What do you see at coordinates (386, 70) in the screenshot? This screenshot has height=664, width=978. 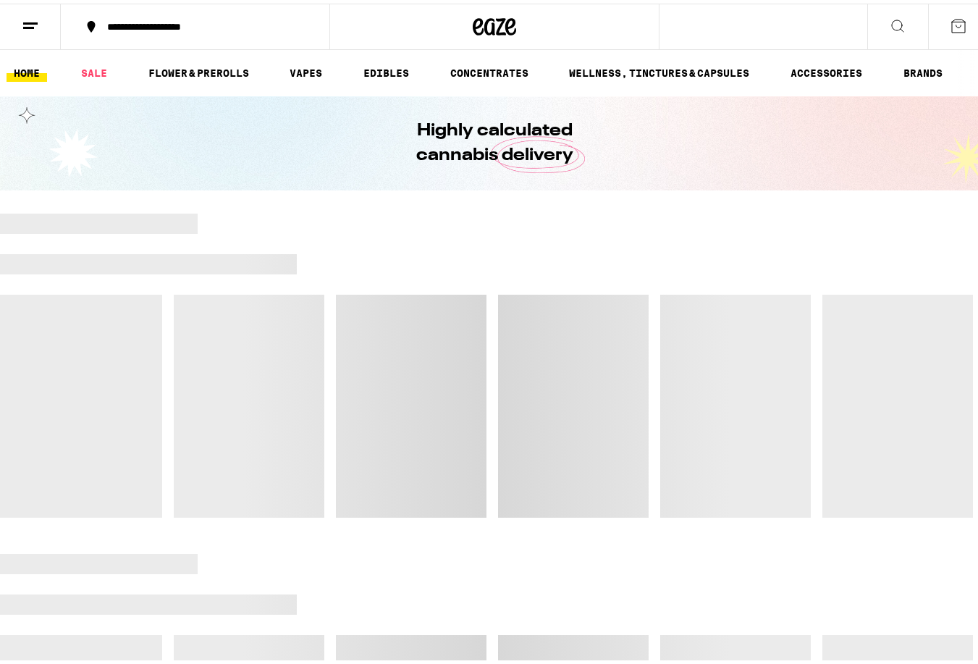 I see `a: EDIBLES` at bounding box center [386, 70].